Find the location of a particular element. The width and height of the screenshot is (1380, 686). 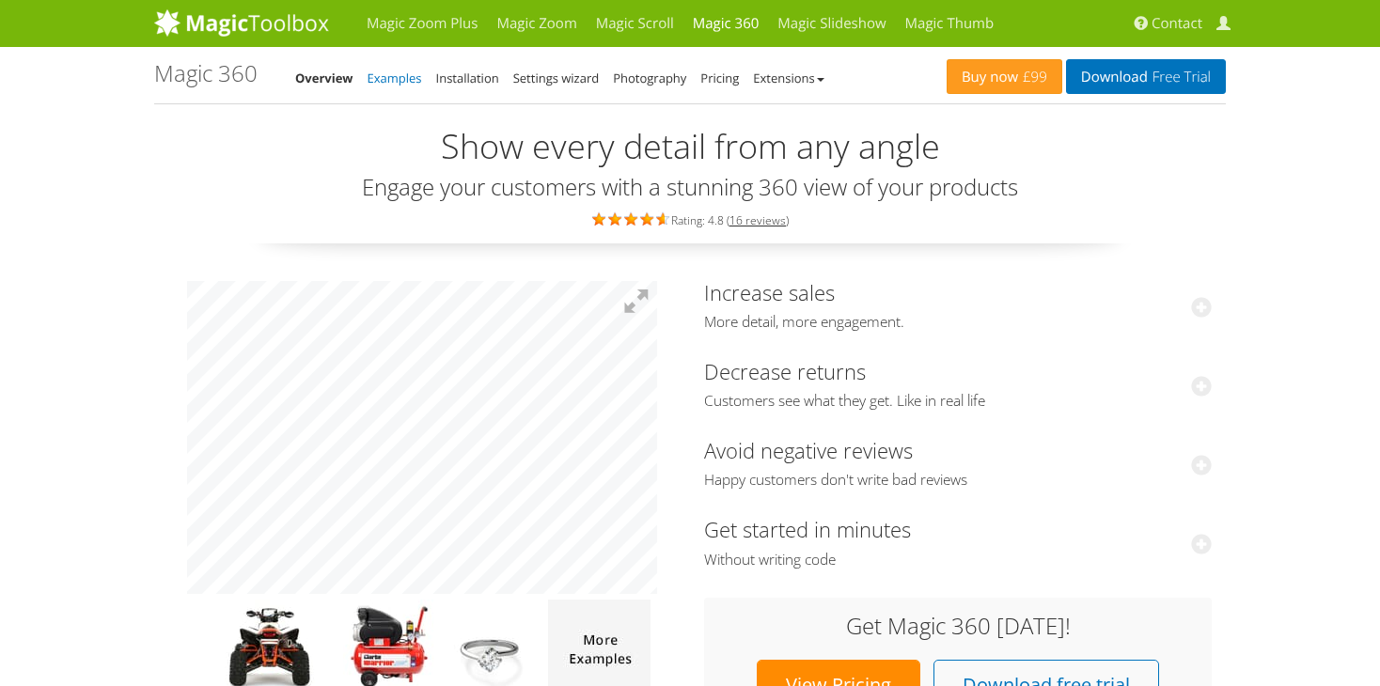

h1: Magic 360 is located at coordinates (206, 73).